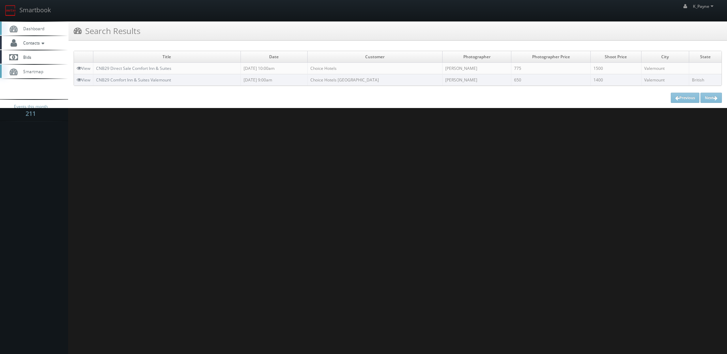 The width and height of the screenshot is (727, 354). Describe the element at coordinates (477, 57) in the screenshot. I see `td: Photographer` at that location.